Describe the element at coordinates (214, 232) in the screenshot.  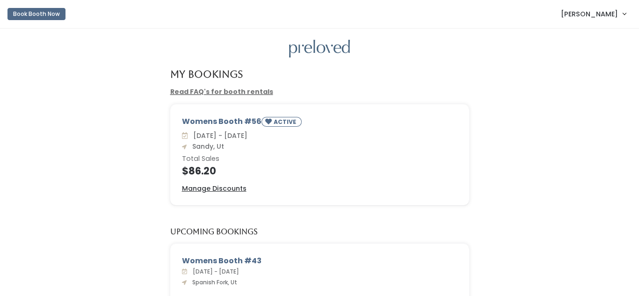
I see `h5: Upcoming Bookings` at that location.